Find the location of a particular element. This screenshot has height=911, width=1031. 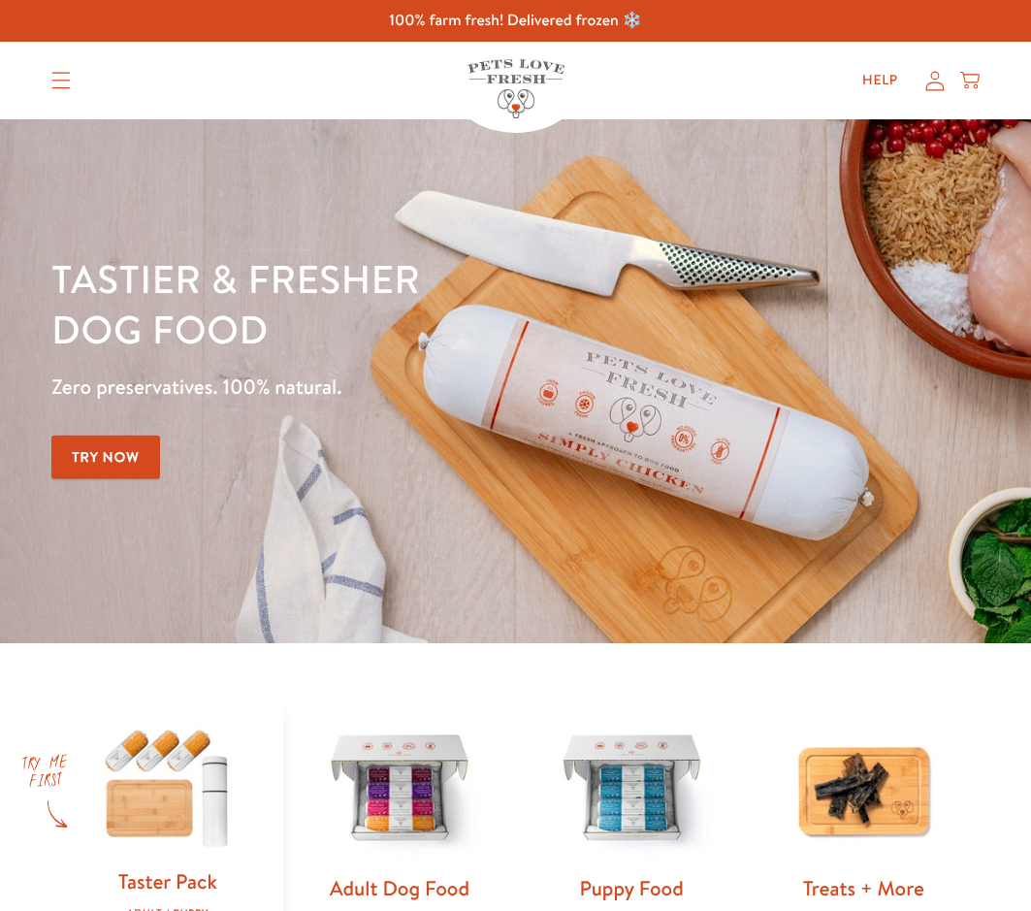

h1: Tastier & fresher dog food is located at coordinates (361, 304).